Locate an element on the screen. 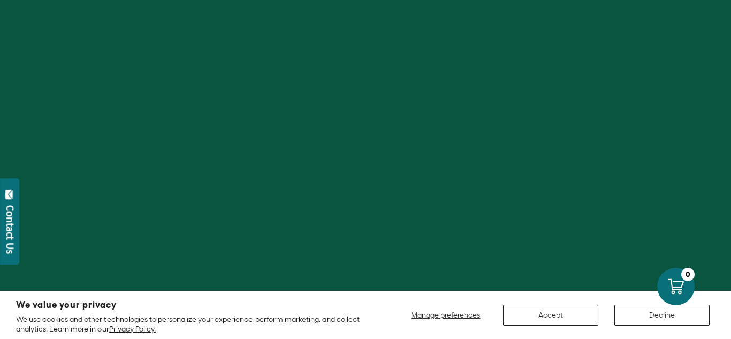 The image size is (731, 339). div: Contact Us is located at coordinates (10, 229).